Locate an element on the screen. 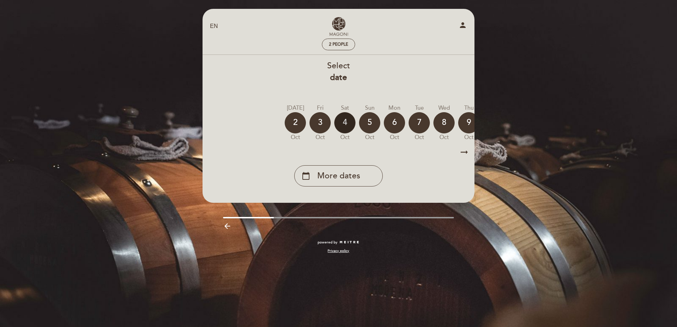 The width and height of the screenshot is (677, 327). div: 5 is located at coordinates (369, 123).